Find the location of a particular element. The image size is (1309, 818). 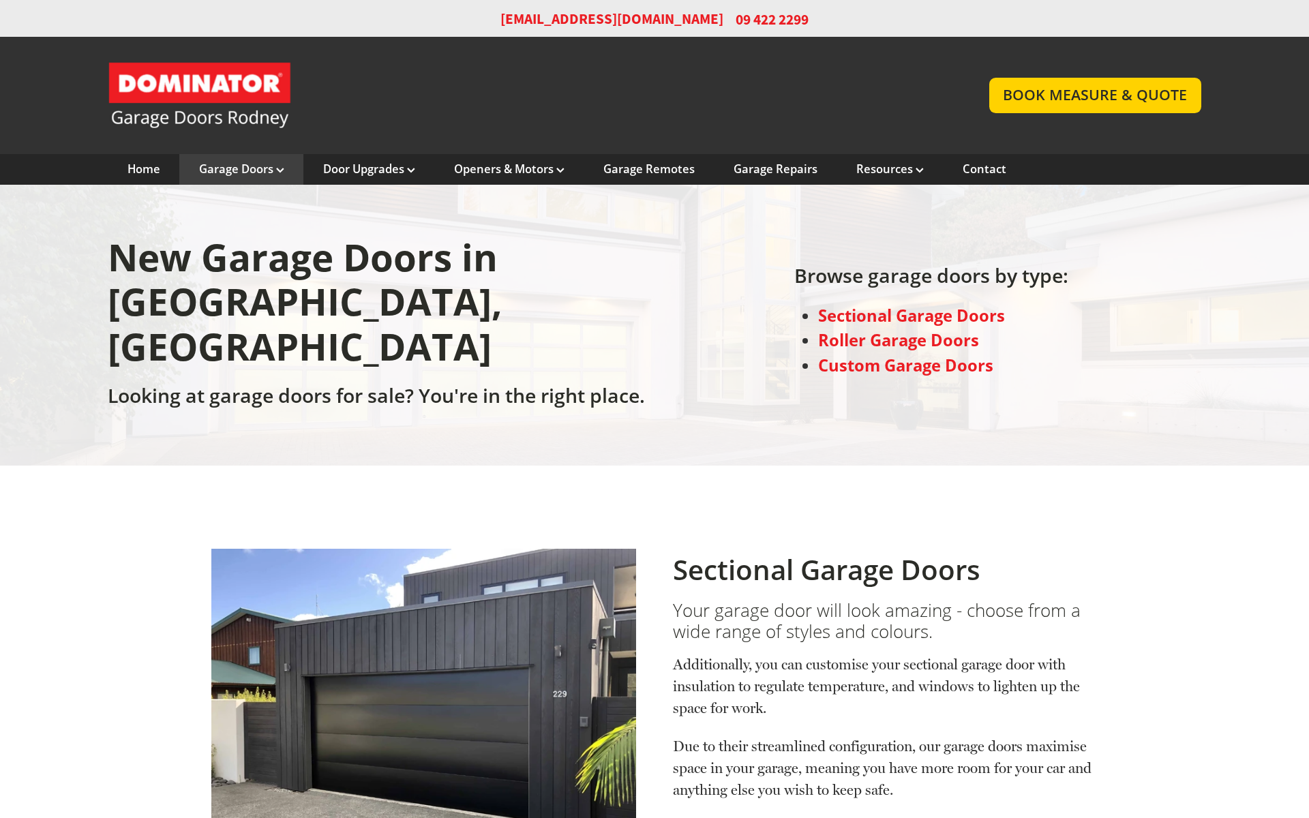

a: Custom Garage Doors is located at coordinates (906, 365).